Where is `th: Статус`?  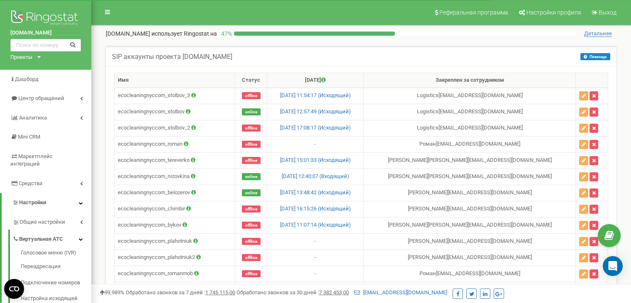
th: Статус is located at coordinates (251, 80).